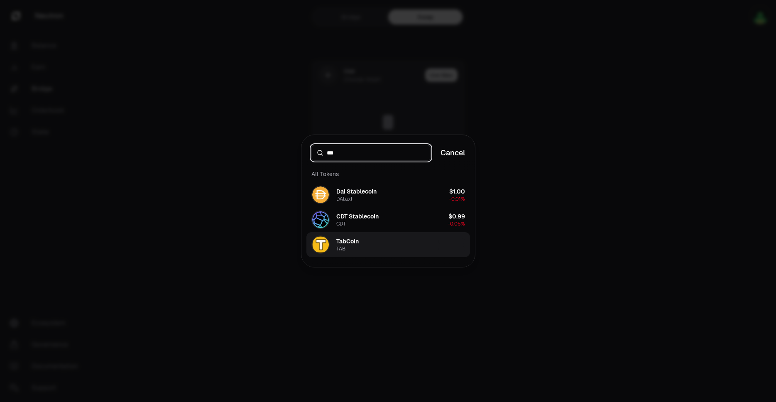 The width and height of the screenshot is (776, 402). I want to click on img: DAI.axl Logo, so click(321, 195).